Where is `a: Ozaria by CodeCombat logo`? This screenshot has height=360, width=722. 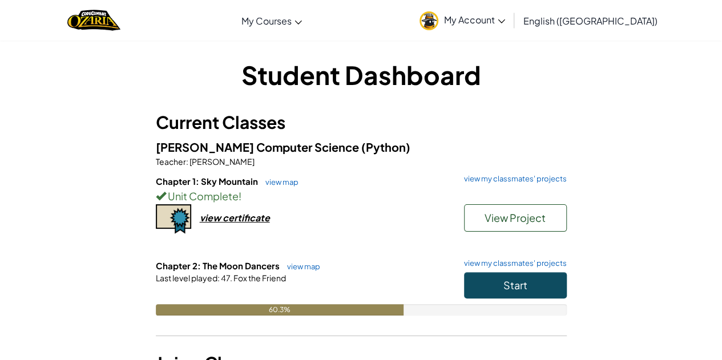
a: Ozaria by CodeCombat logo is located at coordinates (94, 20).